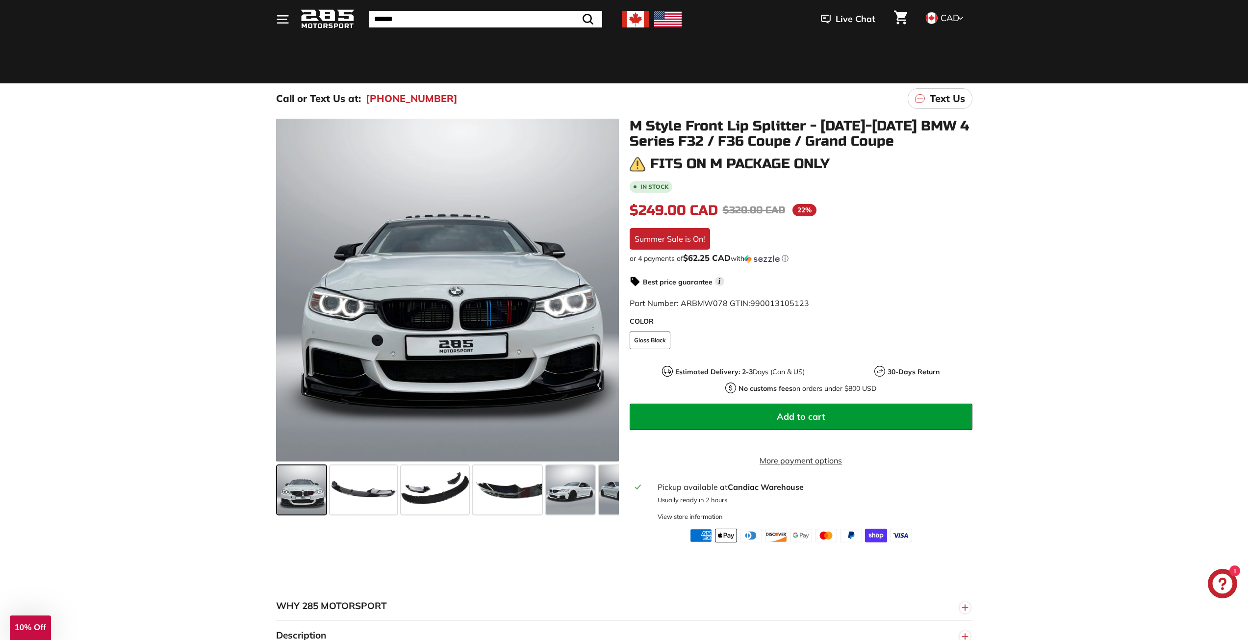 This screenshot has height=640, width=1248. Describe the element at coordinates (801, 258) in the screenshot. I see `div: or 4 payments of with` at that location.